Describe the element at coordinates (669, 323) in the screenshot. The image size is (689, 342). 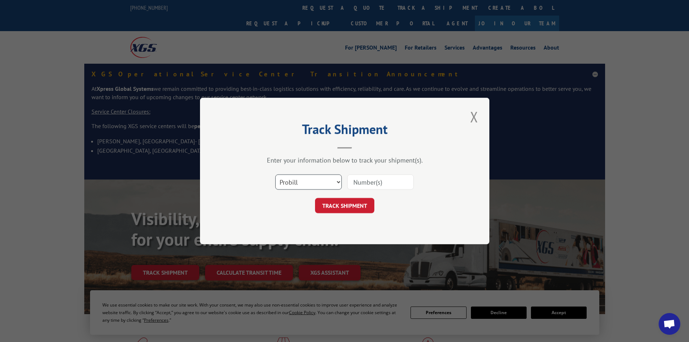
I see `a: Open chat` at that location.